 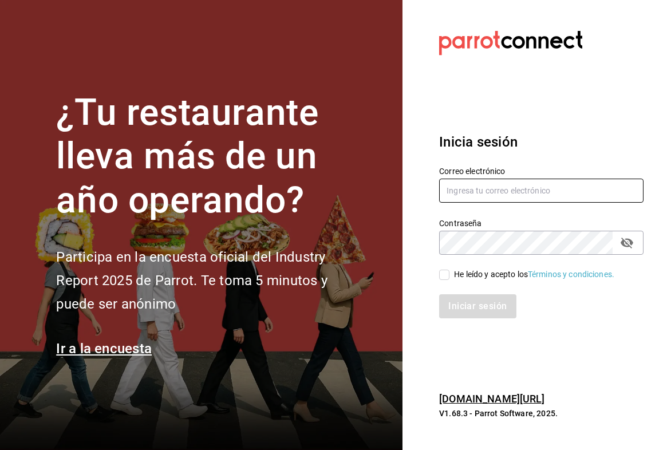 I want to click on button: passwordField, so click(x=627, y=243).